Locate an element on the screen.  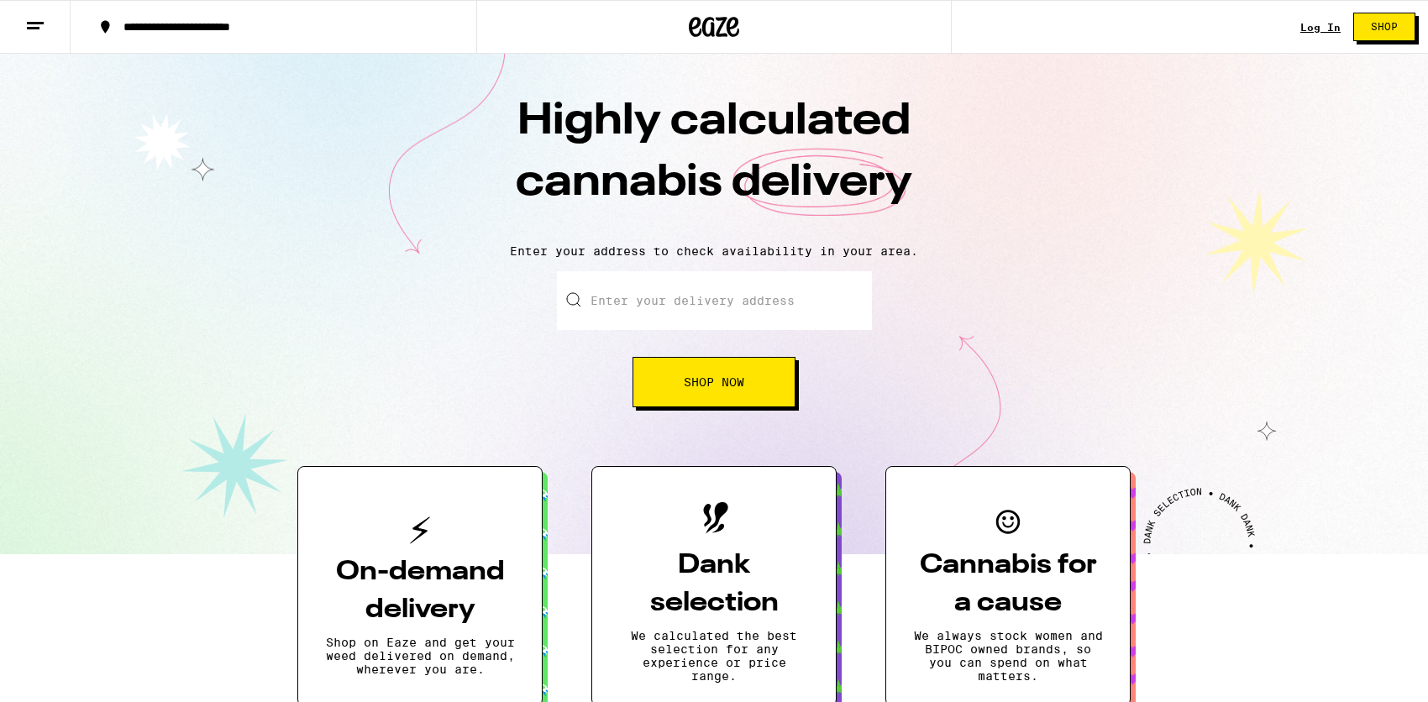
p: Shop on Eaze and get your weed delivered on demand, wherever you are. is located at coordinates (420, 656).